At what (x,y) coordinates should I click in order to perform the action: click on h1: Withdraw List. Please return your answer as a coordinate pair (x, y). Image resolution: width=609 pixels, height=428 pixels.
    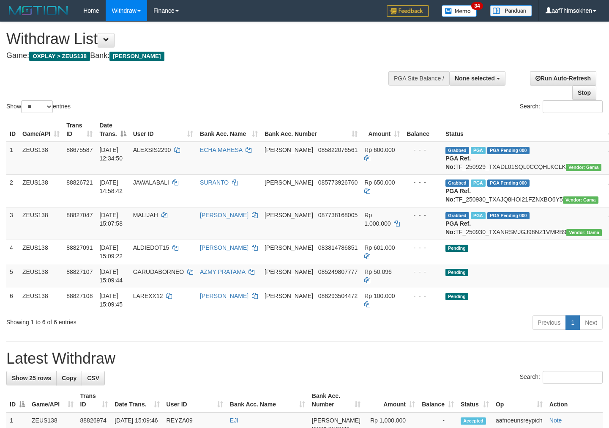
    Looking at the image, I should click on (202, 39).